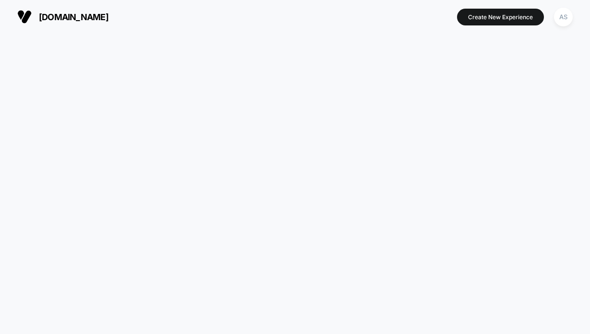 This screenshot has height=334, width=590. I want to click on button: Create New Experience, so click(500, 17).